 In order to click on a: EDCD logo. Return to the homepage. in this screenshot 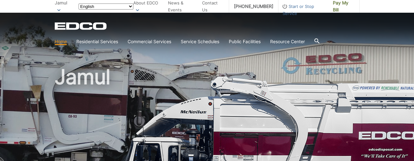, I will do `click(81, 26)`.